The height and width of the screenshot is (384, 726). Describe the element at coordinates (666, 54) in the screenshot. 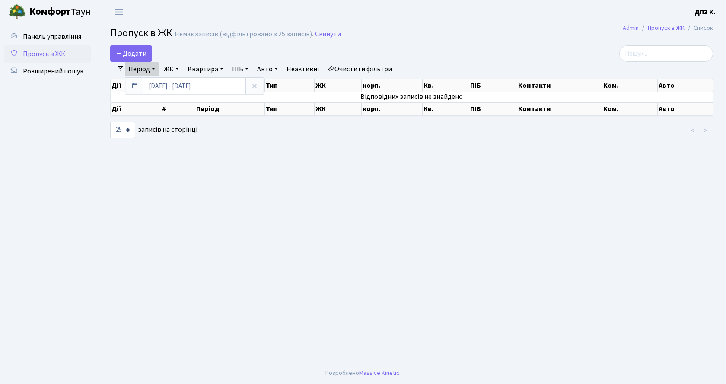

I see `input: Пошук...` at that location.